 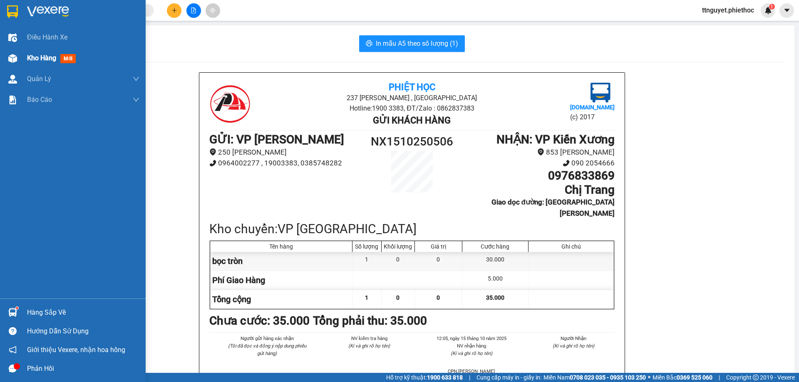 I want to click on li: NV kiểm tra hàng, so click(x=369, y=339).